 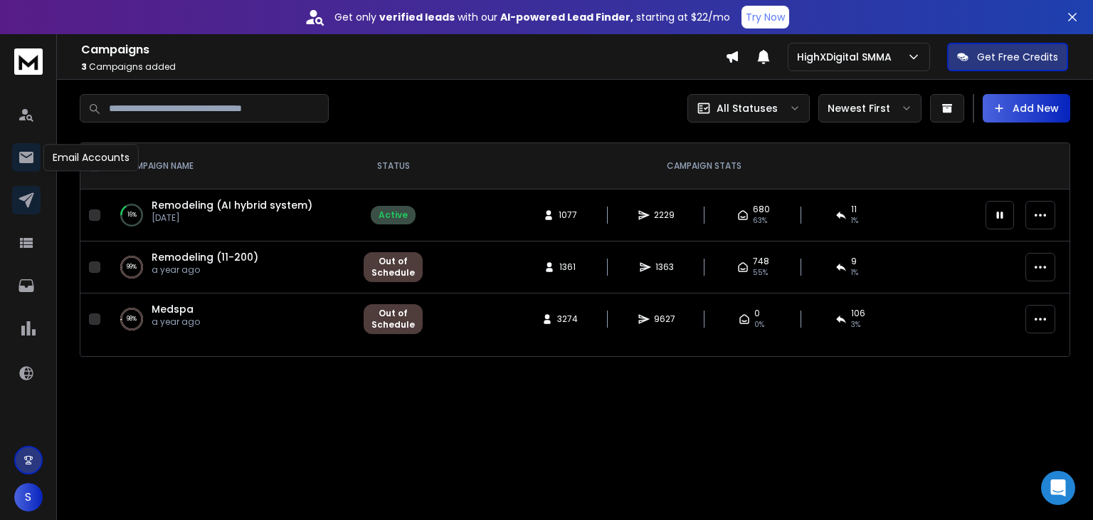 I want to click on span: 1077, so click(x=568, y=215).